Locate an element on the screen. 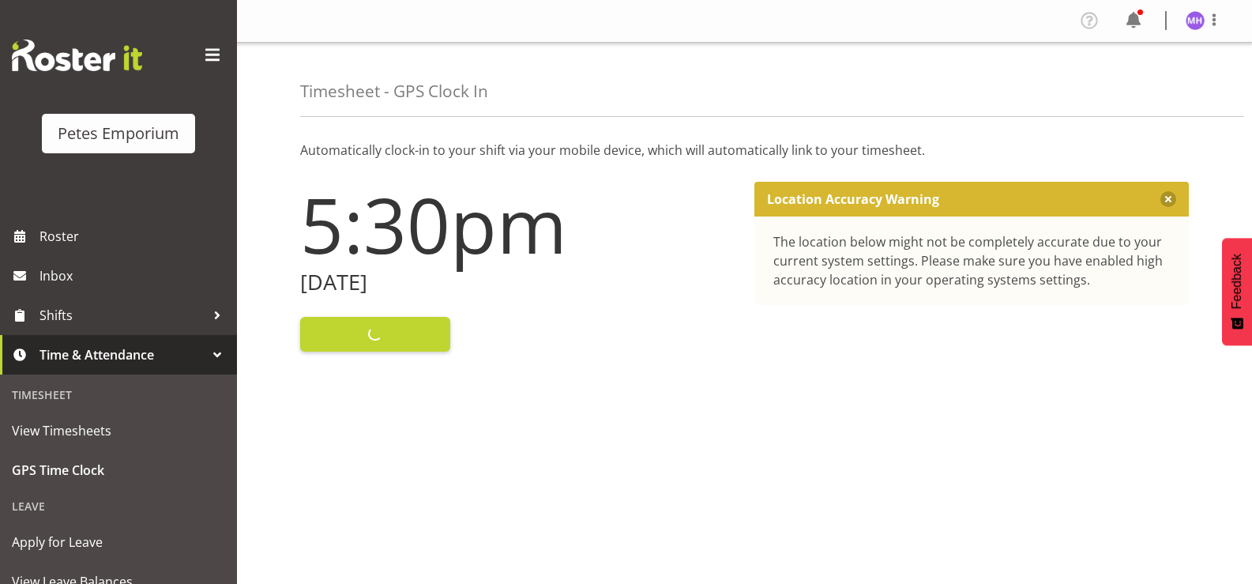  span: Roster is located at coordinates (134, 236).